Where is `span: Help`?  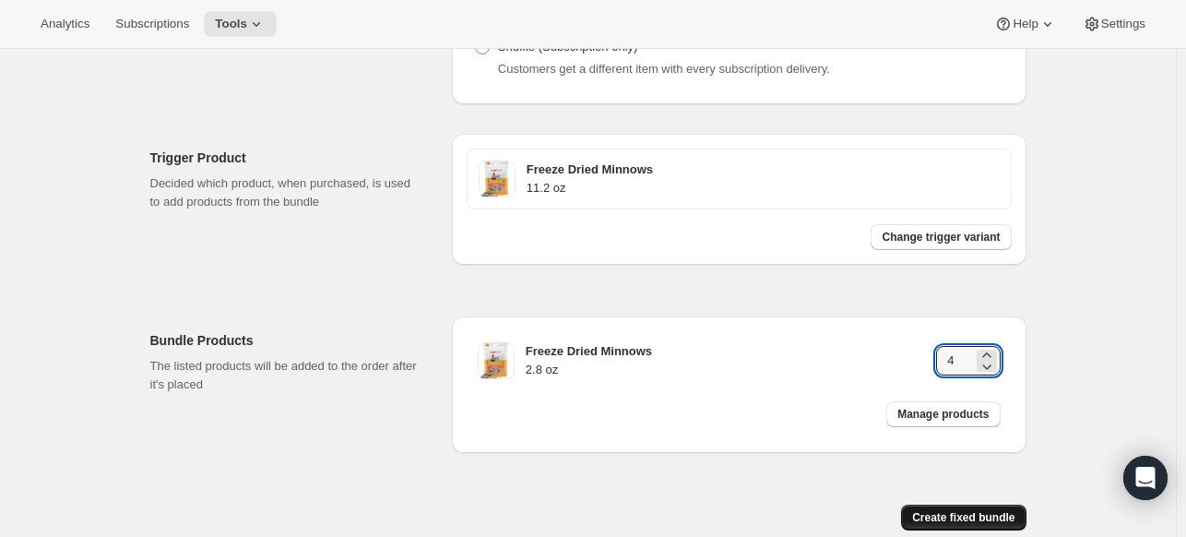 span: Help is located at coordinates (1024, 24).